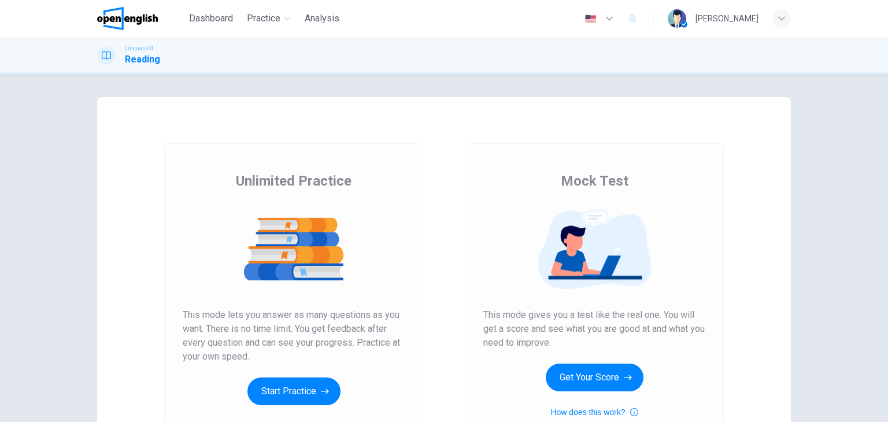 The width and height of the screenshot is (888, 422). I want to click on button: Dashboard, so click(211, 19).